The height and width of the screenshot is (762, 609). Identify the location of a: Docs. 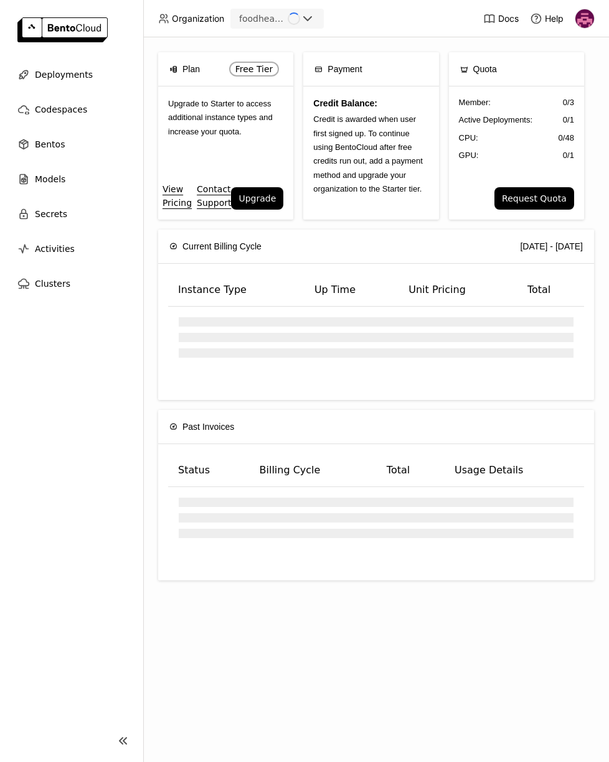
(500, 19).